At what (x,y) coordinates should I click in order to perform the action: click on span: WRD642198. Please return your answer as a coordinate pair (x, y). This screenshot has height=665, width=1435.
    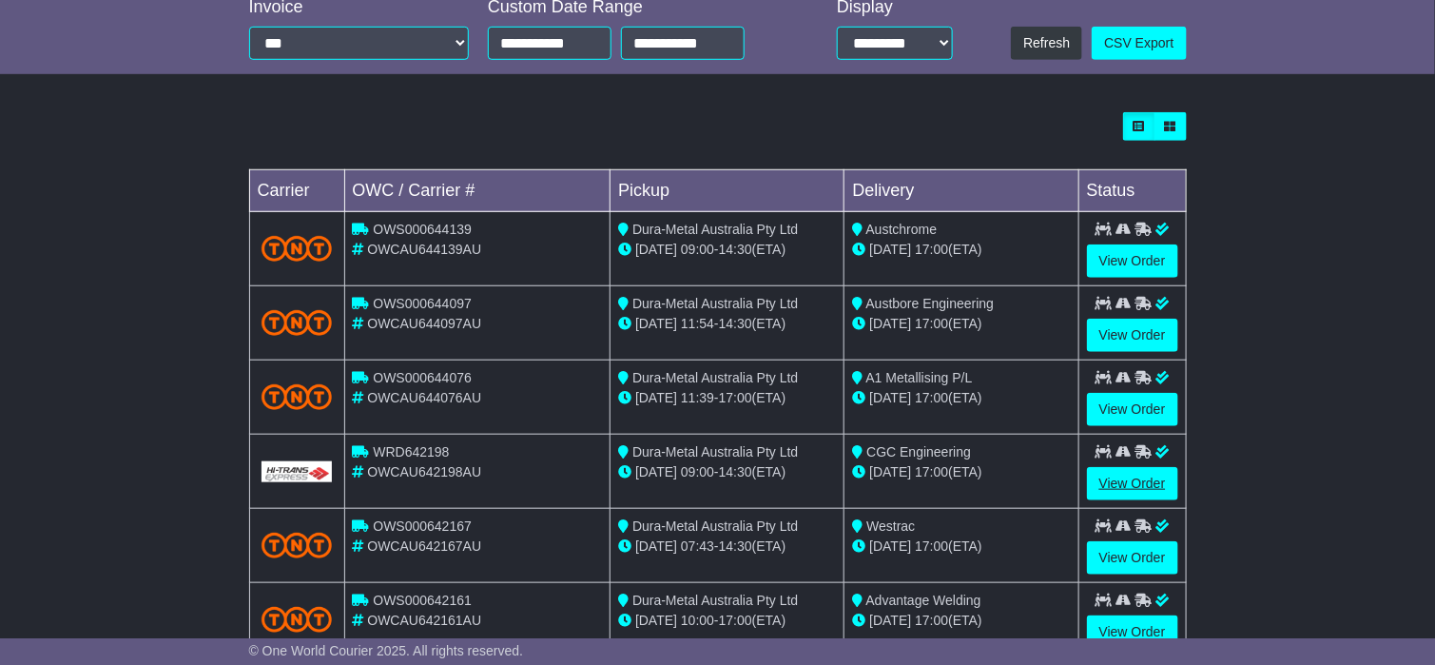
    Looking at the image, I should click on (411, 452).